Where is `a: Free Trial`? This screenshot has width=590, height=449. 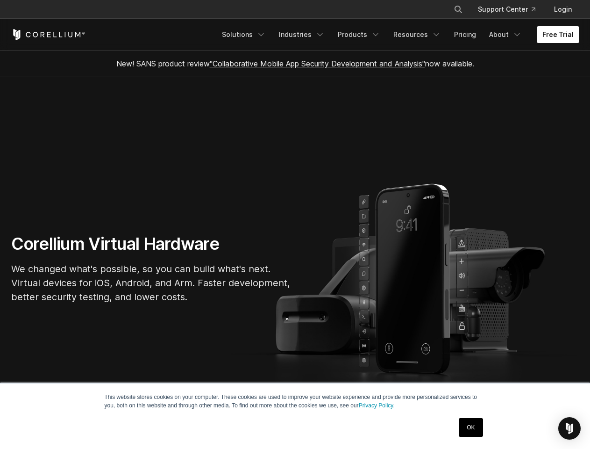
a: Free Trial is located at coordinates (558, 35).